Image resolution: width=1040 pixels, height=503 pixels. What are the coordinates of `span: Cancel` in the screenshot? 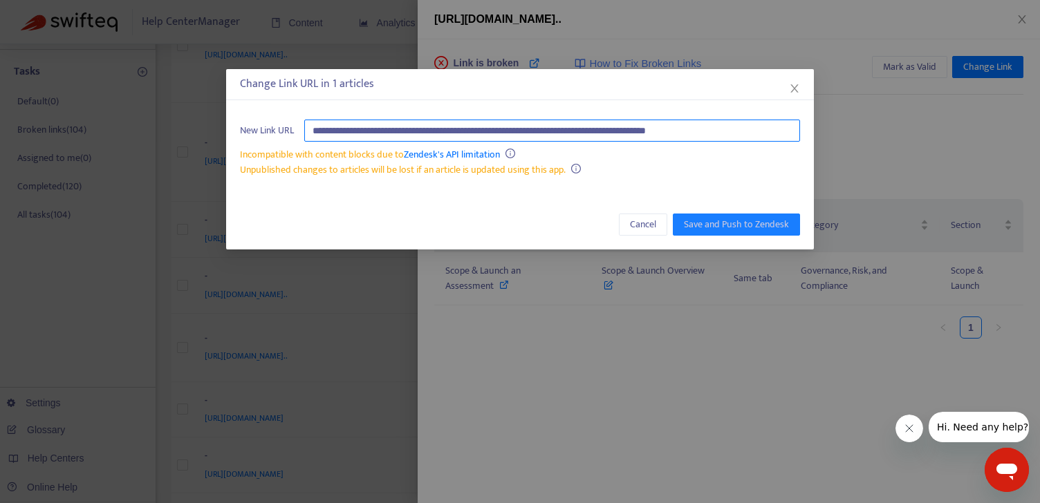 It's located at (643, 225).